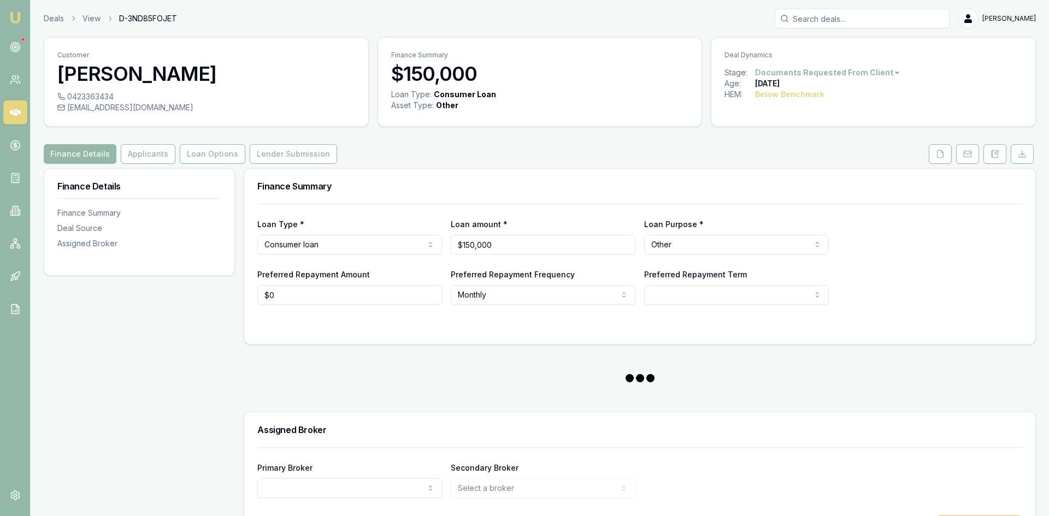 This screenshot has width=1049, height=516. Describe the element at coordinates (206, 55) in the screenshot. I see `p: Customer` at that location.